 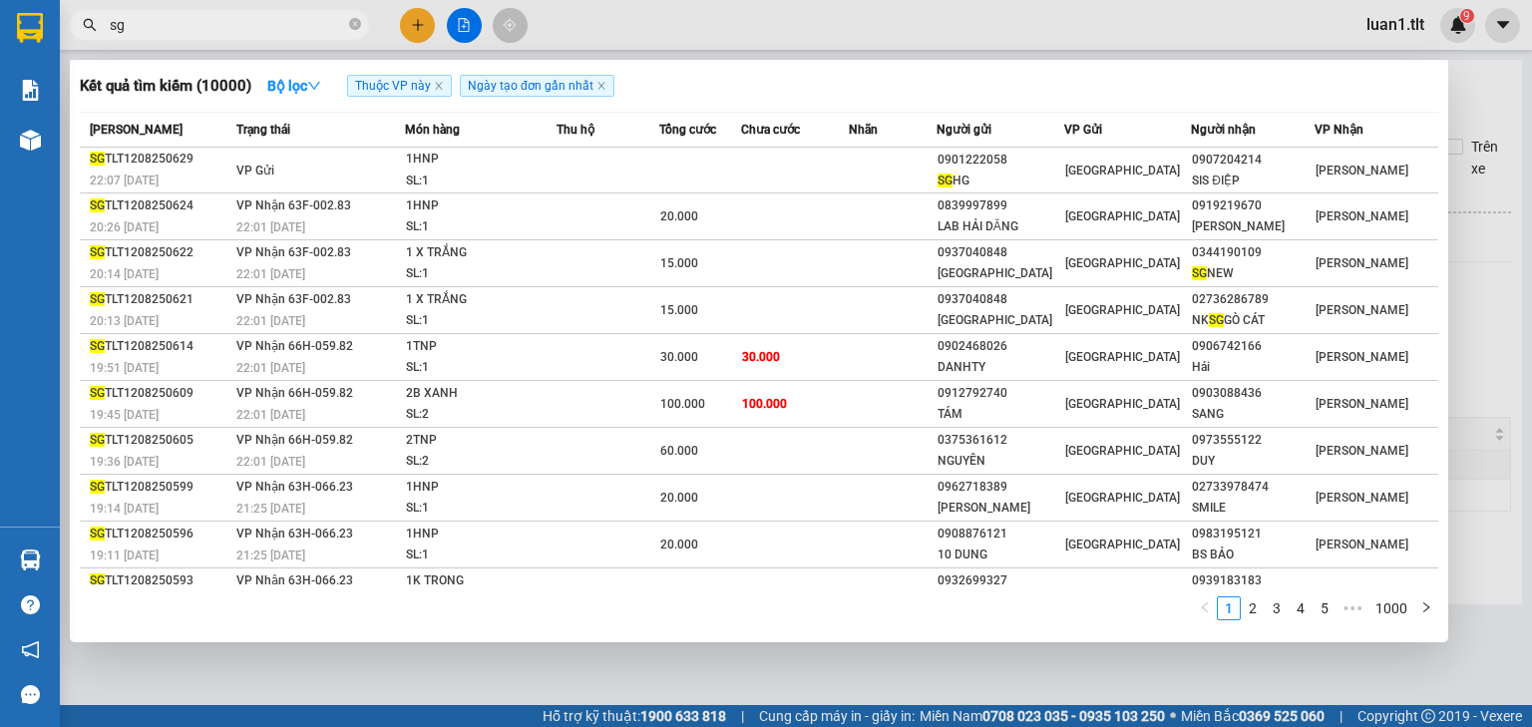 What do you see at coordinates (1000, 226) in the screenshot?
I see `div: LAB HẢI DĂNG` at bounding box center [1000, 226].